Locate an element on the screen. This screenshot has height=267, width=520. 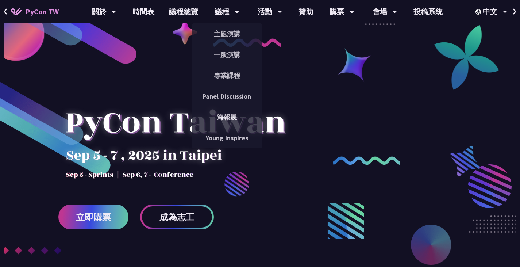
a: Panel Discussion is located at coordinates (227, 96).